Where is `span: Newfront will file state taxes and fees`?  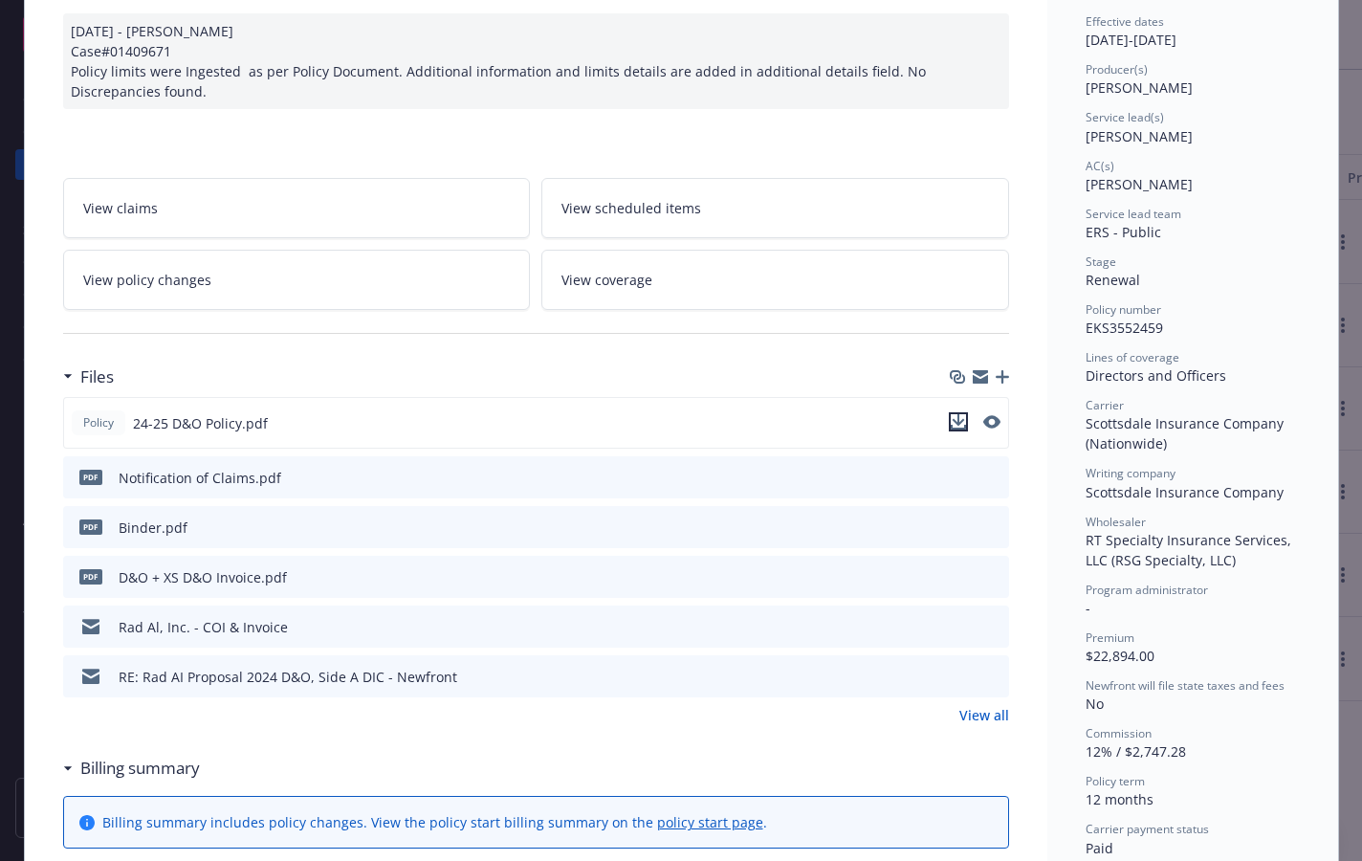
span: Newfront will file state taxes and fees is located at coordinates (1185, 685).